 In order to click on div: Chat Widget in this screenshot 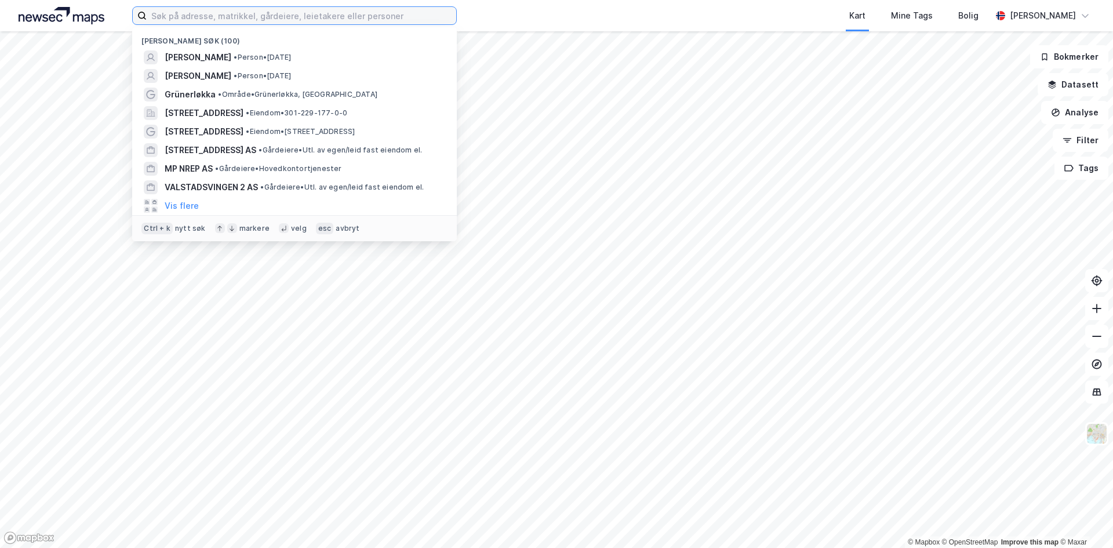, I will do `click(1084, 520)`.